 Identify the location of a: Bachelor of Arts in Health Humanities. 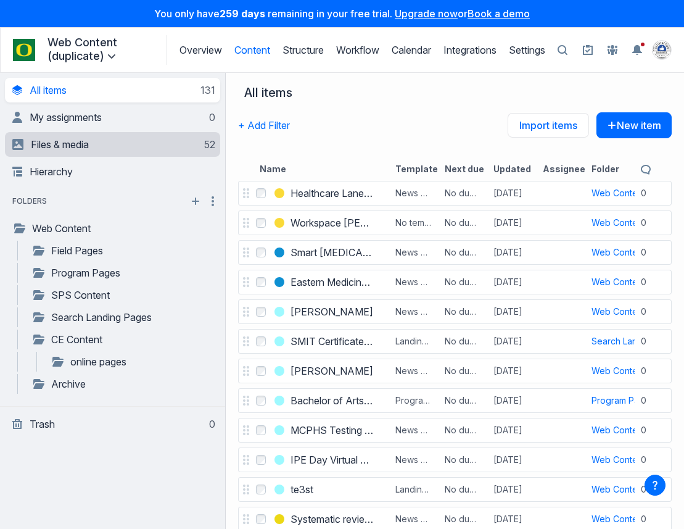
(332, 400).